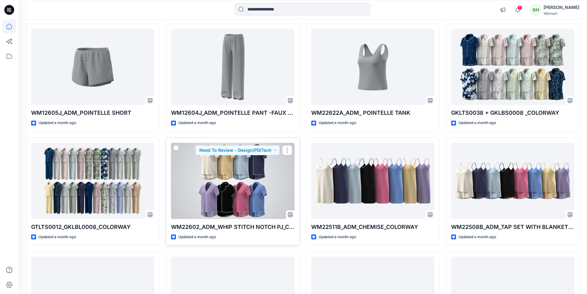 The width and height of the screenshot is (587, 294). What do you see at coordinates (233, 67) in the screenshot?
I see `a: WM12604J_ADM_POINTELLE PANT -FAUX FLY & BUTTONS + PICOT` at bounding box center [233, 67].